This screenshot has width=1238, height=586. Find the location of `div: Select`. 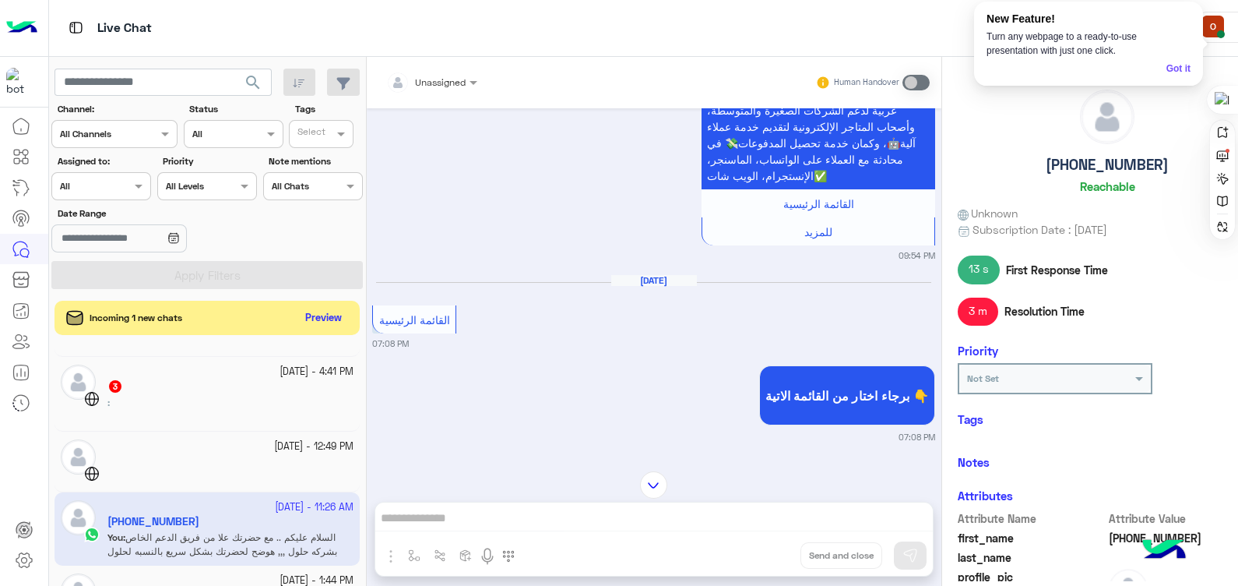

div: Select is located at coordinates (310, 133).